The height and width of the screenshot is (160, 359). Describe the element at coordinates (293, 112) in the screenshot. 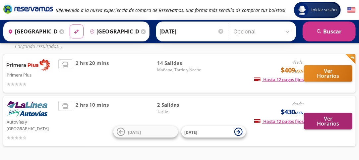

I see `span: $430` at that location.